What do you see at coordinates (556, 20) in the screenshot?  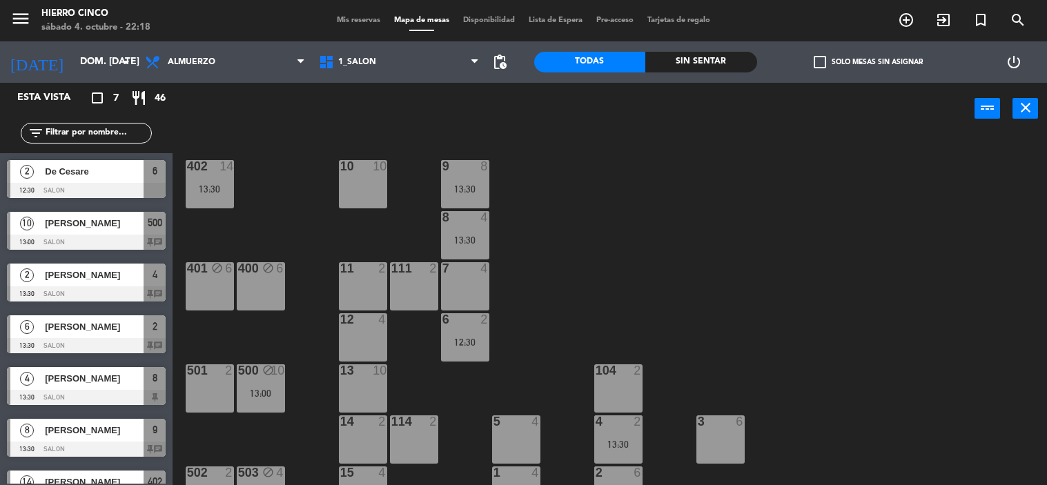 I see `span: Lista de Espera` at bounding box center [556, 20].